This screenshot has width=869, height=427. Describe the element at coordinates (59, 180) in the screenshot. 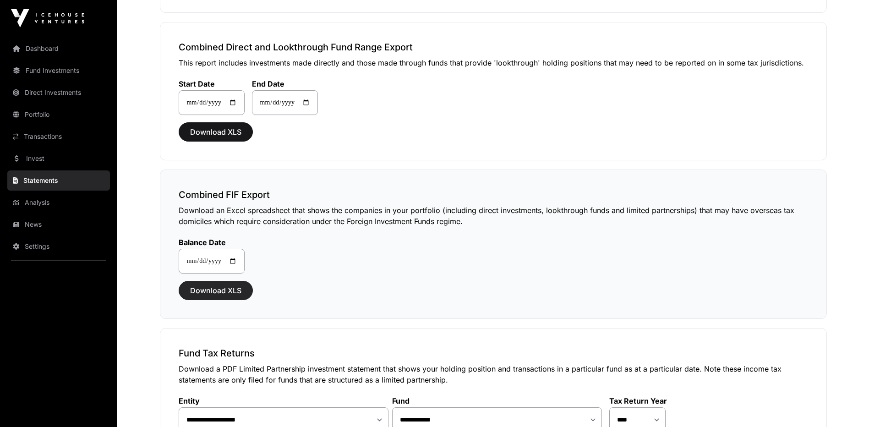

I see `a: Statements` at that location.